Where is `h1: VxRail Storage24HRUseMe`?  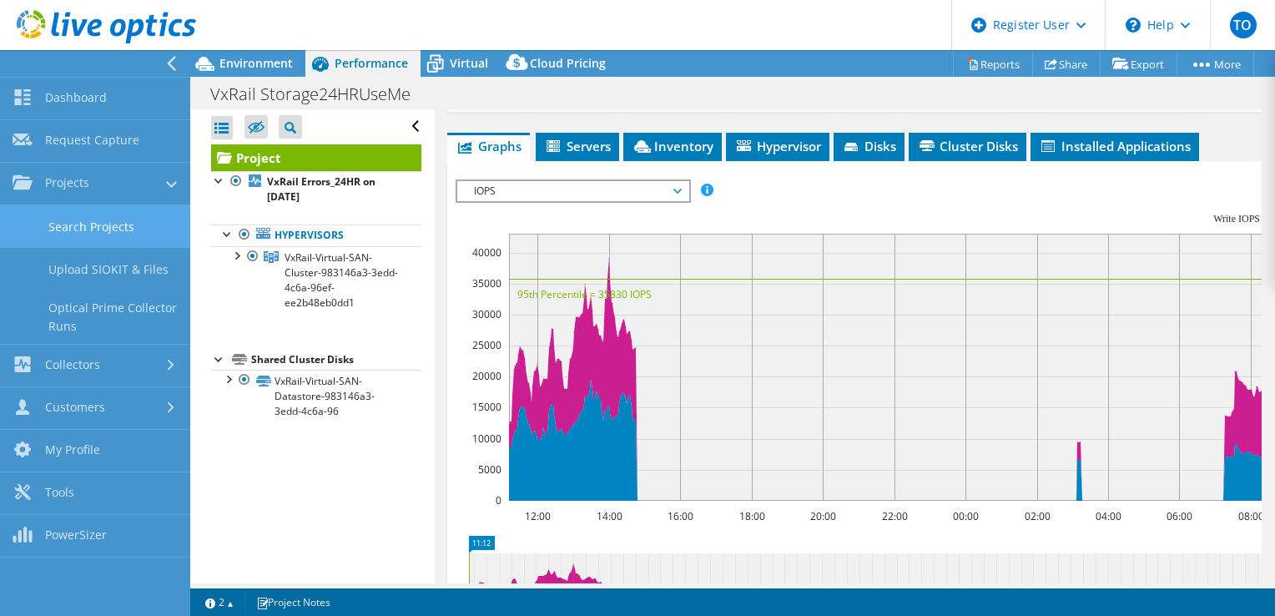
h1: VxRail Storage24HRUseMe is located at coordinates (320, 94).